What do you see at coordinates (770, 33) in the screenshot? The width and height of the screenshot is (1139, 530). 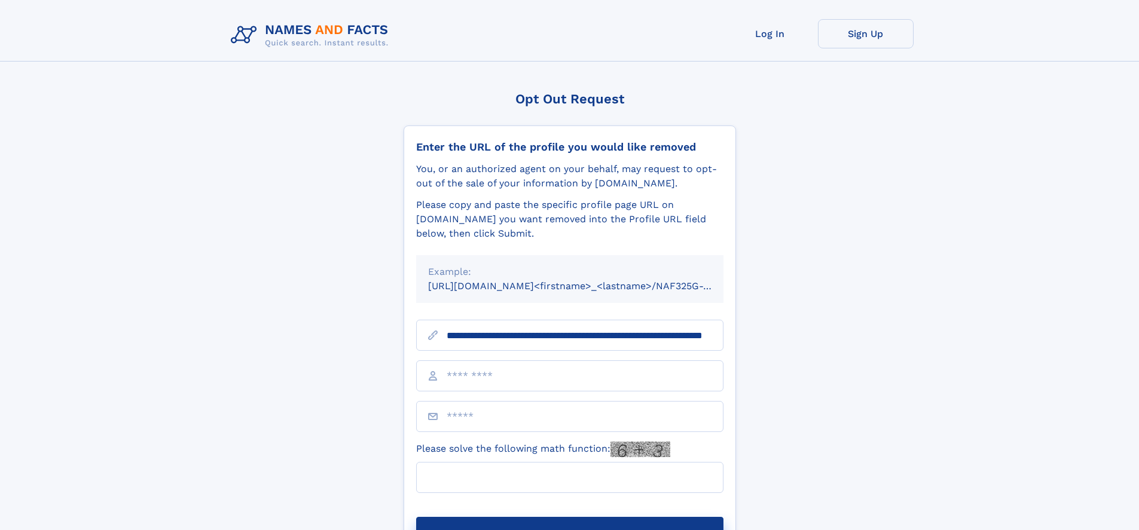 I see `a: Log In` at bounding box center [770, 33].